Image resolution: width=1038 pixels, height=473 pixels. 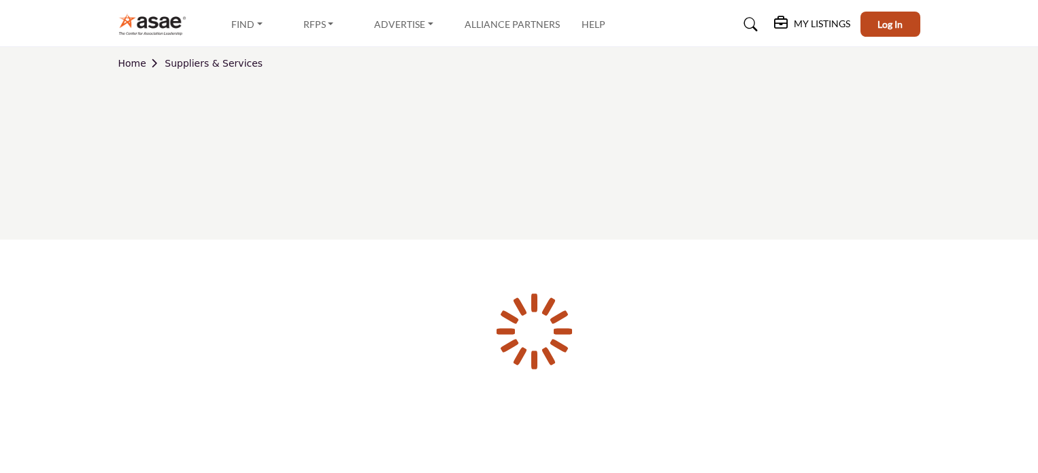 What do you see at coordinates (512, 24) in the screenshot?
I see `a: Alliance Partners` at bounding box center [512, 24].